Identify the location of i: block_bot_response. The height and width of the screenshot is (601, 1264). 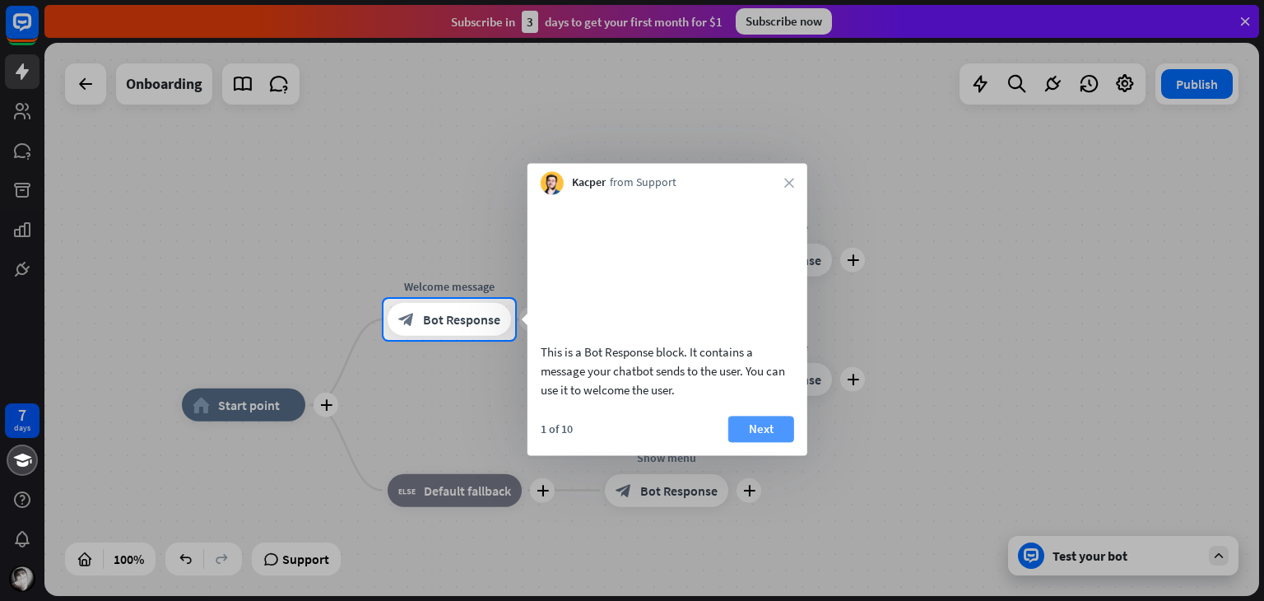
(406, 319).